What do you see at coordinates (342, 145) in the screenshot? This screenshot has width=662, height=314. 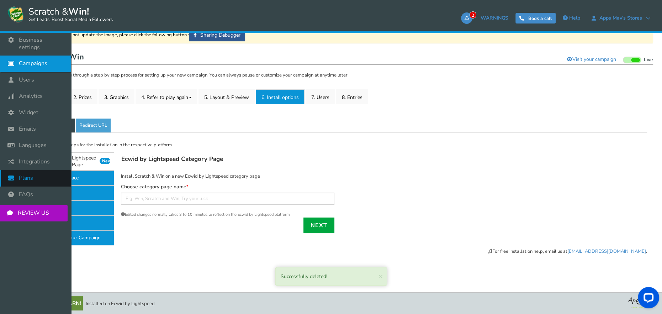 I see `p: Follow below steps for the installation in the respective platform` at bounding box center [342, 145].